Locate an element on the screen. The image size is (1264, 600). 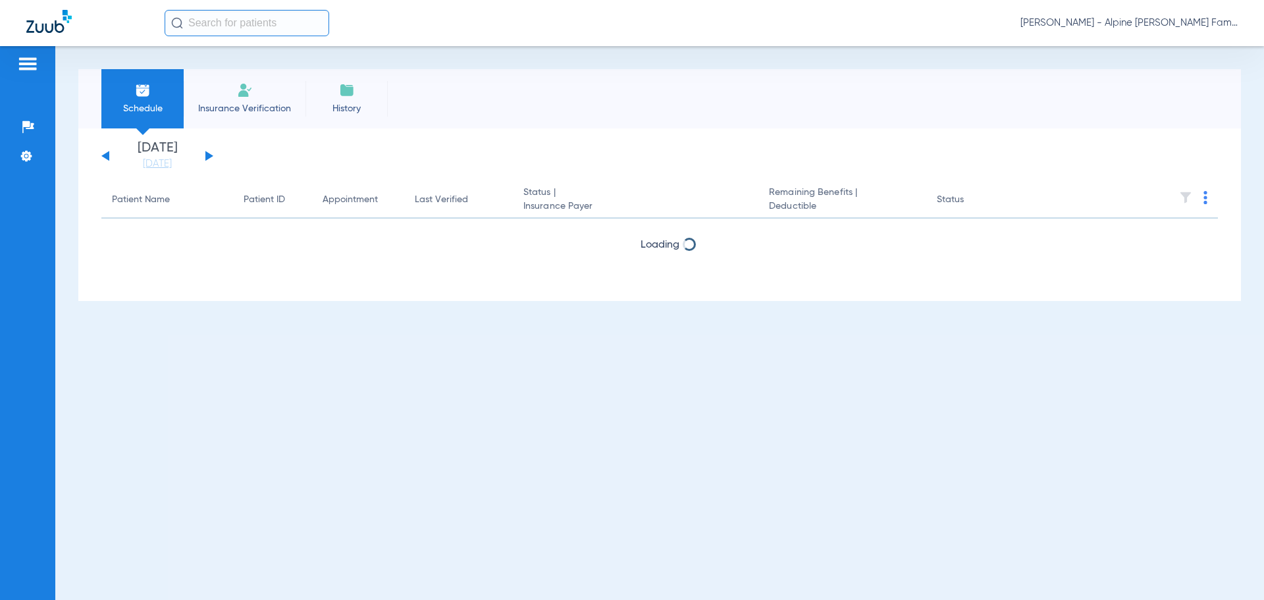
img: filter.svg is located at coordinates (1186, 197).